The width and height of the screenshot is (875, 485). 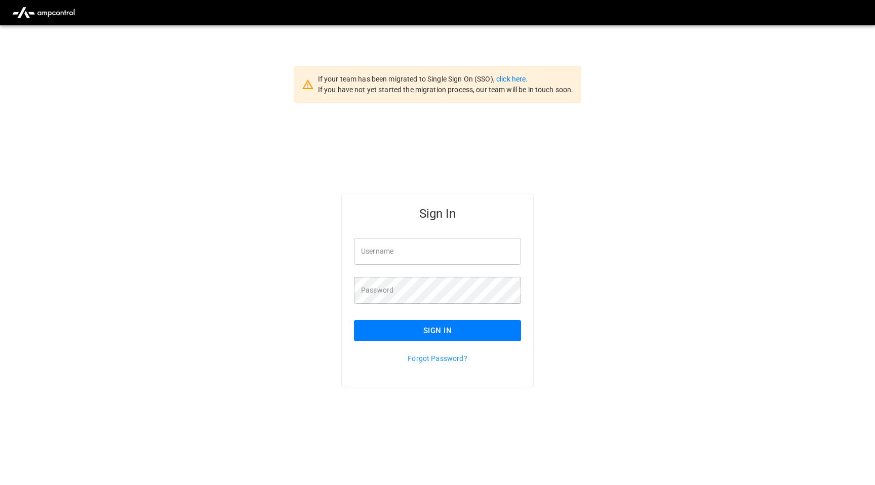 What do you see at coordinates (407, 79) in the screenshot?
I see `span: If your team has been migrated to Single Sign On (SSO),` at bounding box center [407, 79].